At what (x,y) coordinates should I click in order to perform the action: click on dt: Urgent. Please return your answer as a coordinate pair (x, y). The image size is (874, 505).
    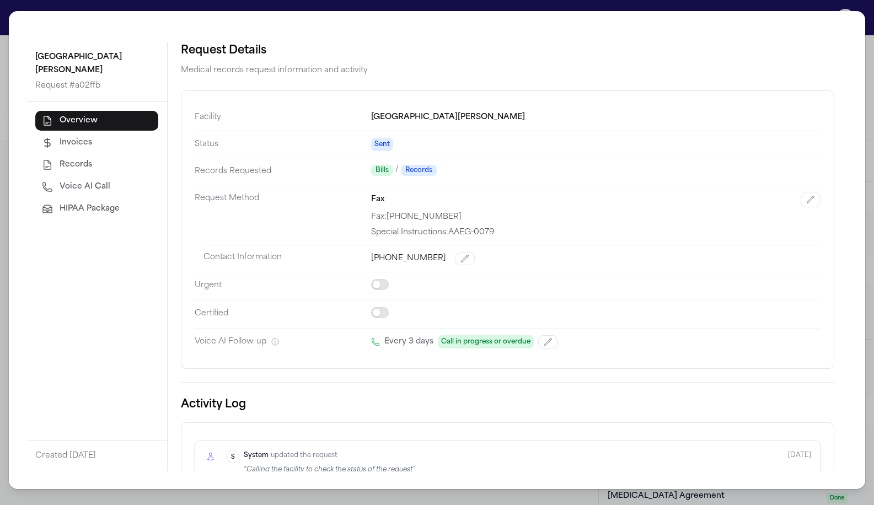
    Looking at the image, I should click on (283, 286).